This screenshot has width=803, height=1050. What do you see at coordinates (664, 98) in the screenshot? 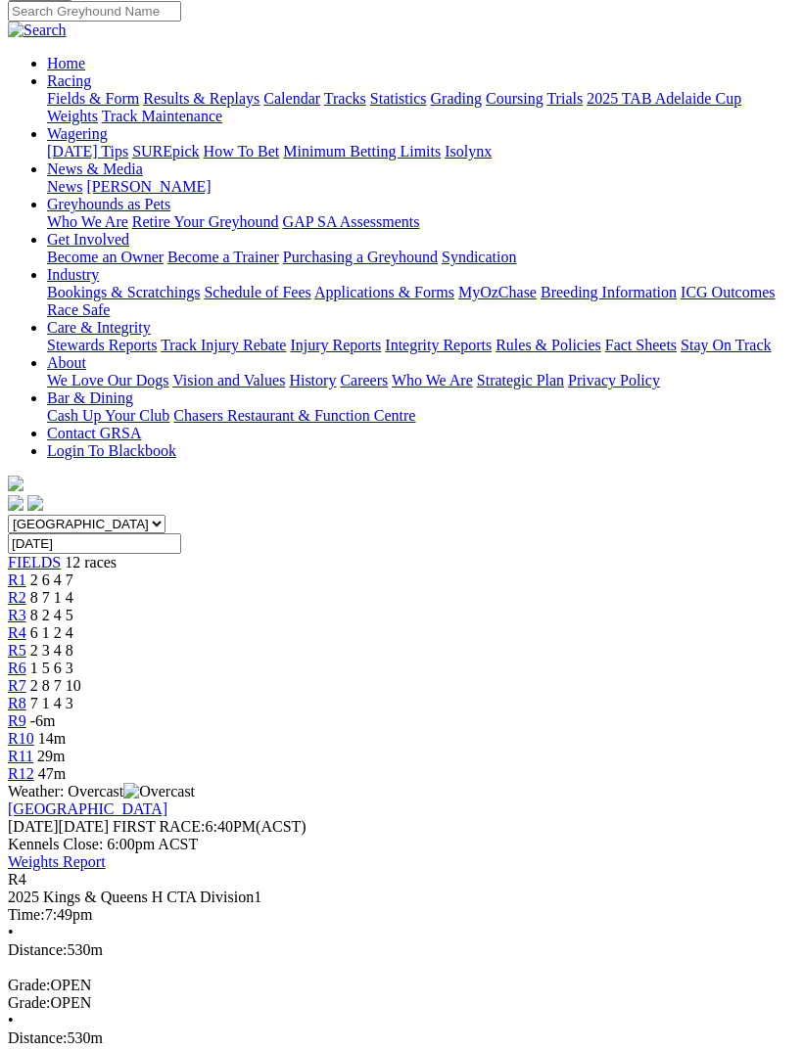
I see `a: 2025 TAB Adelaide Cup` at bounding box center [664, 98].